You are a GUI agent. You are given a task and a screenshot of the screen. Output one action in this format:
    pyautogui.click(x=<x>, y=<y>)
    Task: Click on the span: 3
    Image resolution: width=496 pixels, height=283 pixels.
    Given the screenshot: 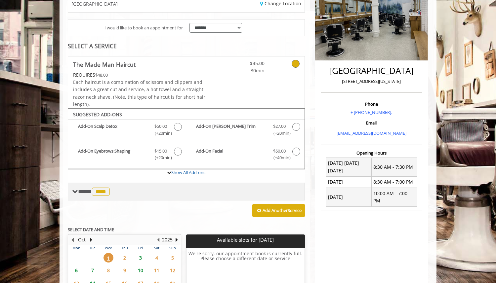 What is the action you would take?
    pyautogui.click(x=140, y=258)
    